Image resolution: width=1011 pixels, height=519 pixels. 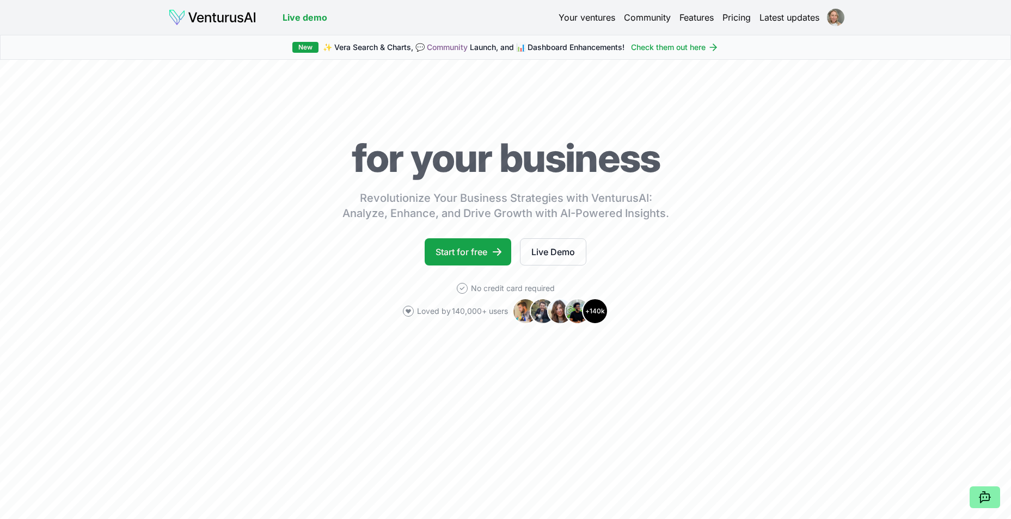 What do you see at coordinates (560, 311) in the screenshot?
I see `img: Avatar 3` at bounding box center [560, 311].